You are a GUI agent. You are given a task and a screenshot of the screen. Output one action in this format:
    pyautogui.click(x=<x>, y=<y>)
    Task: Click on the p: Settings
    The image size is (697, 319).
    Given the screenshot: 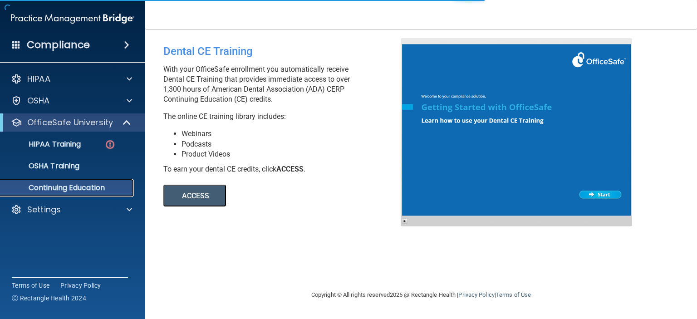 What is the action you would take?
    pyautogui.click(x=44, y=210)
    